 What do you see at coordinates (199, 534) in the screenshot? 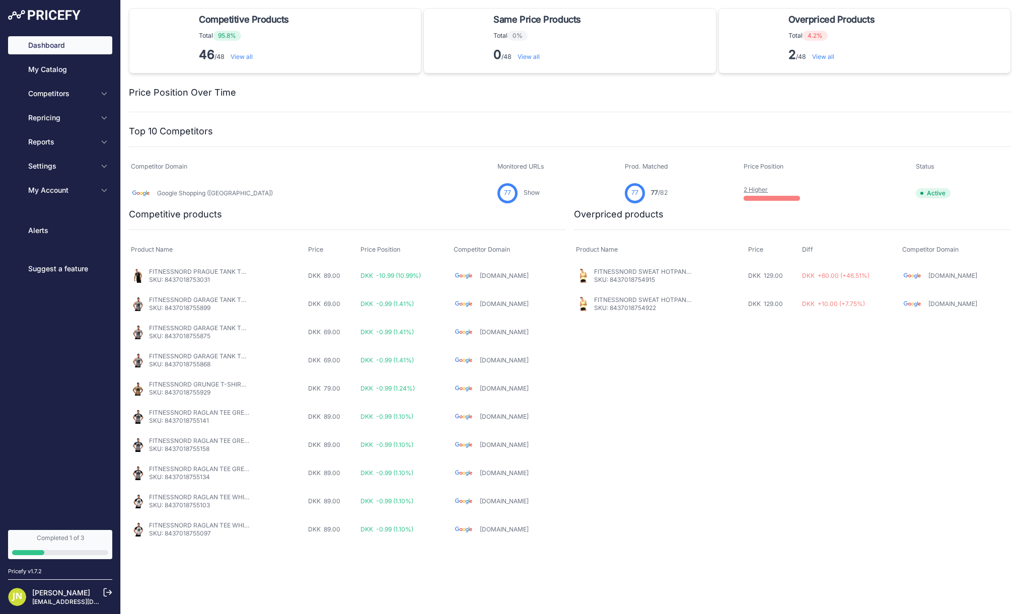
I see `p: SKU: 8437018755097` at bounding box center [199, 534].